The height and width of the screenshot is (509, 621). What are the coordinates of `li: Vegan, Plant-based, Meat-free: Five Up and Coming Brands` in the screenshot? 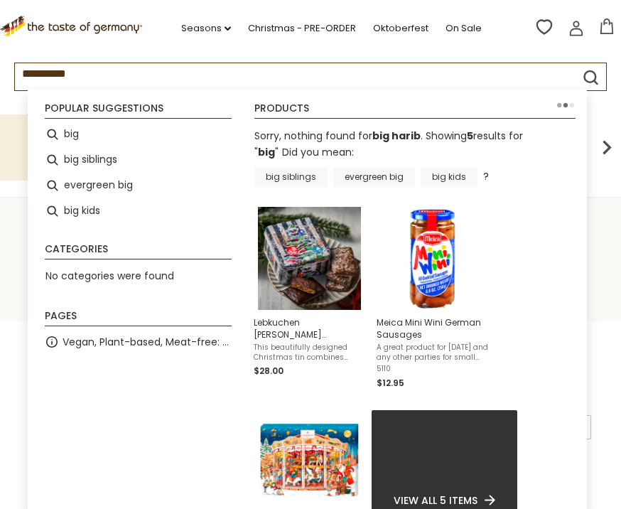 It's located at (138, 342).